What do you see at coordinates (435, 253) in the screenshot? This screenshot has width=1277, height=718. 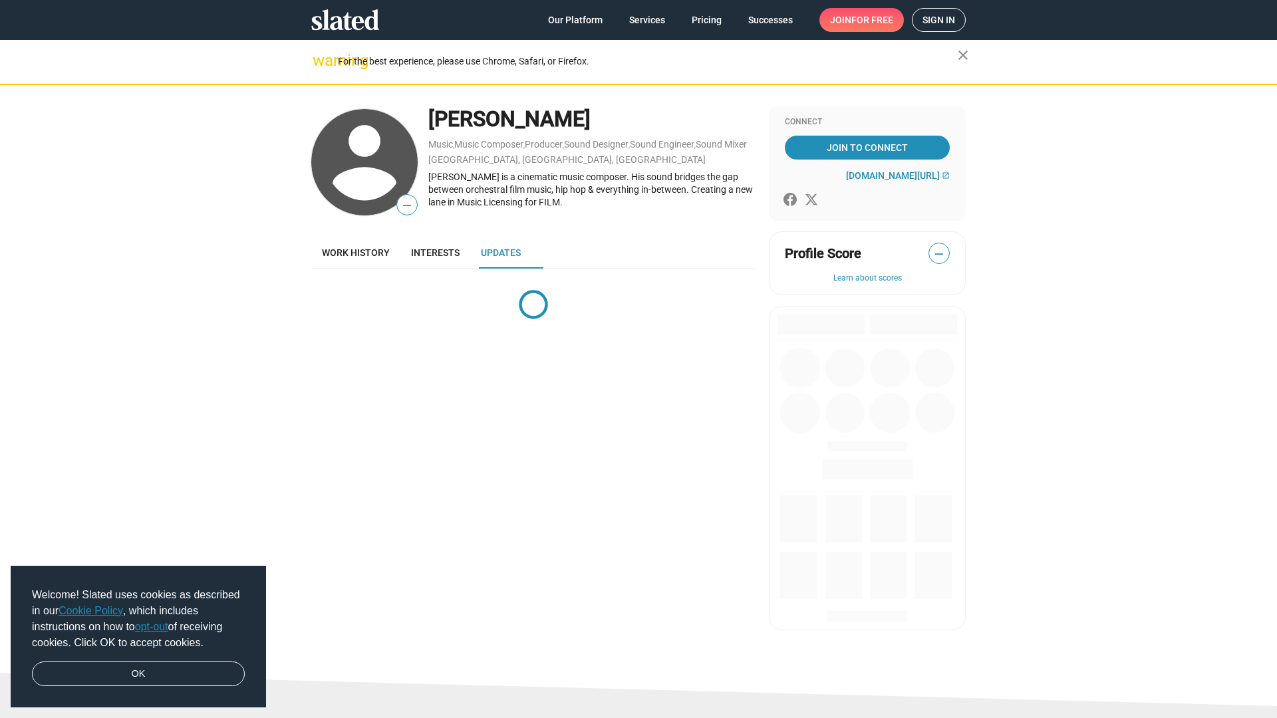 I see `a: Interests` at bounding box center [435, 253].